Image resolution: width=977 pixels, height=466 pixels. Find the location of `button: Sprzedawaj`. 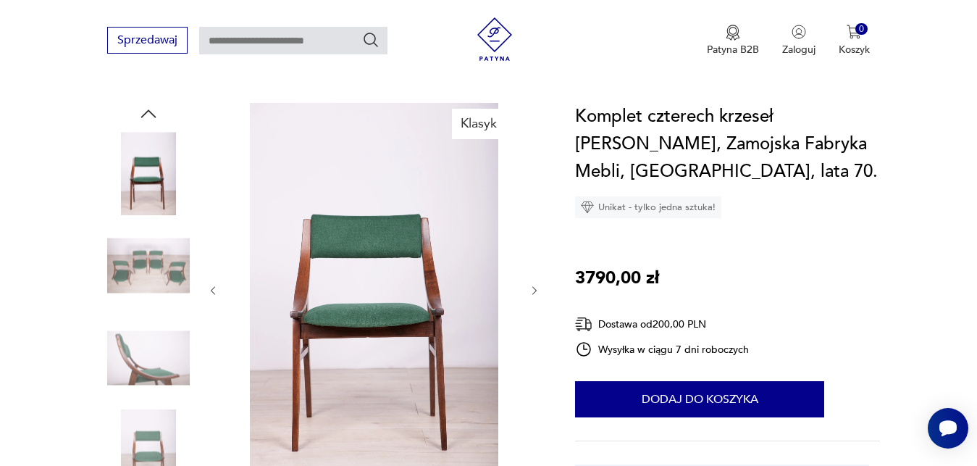

button: Sprzedawaj is located at coordinates (147, 40).